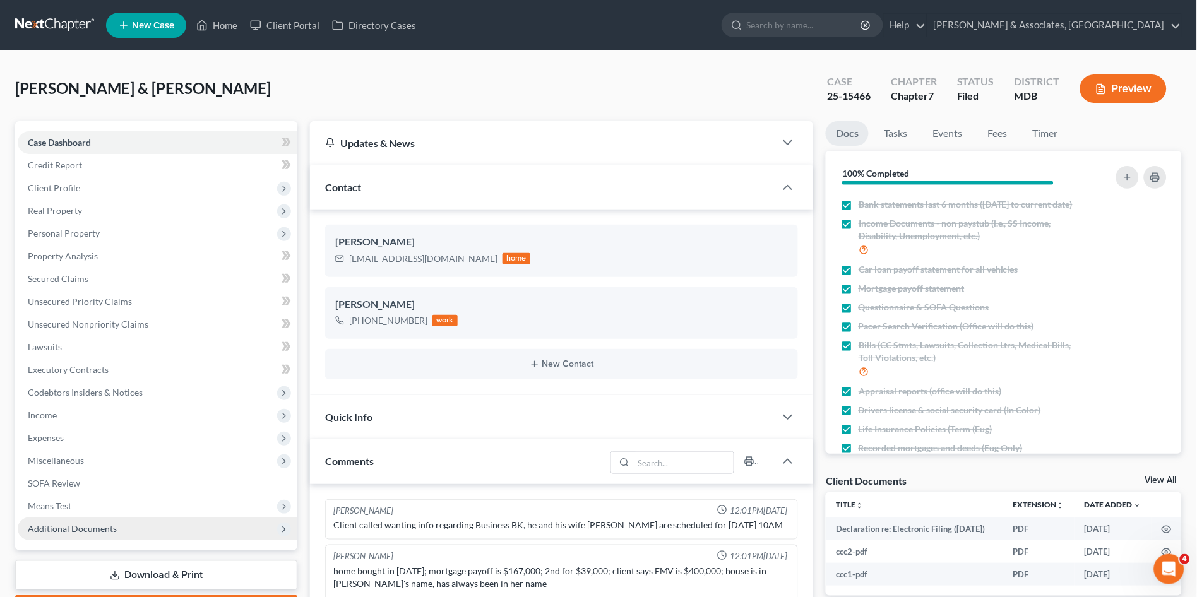 The width and height of the screenshot is (1197, 597). Describe the element at coordinates (930, 95) in the screenshot. I see `span: 7` at that location.